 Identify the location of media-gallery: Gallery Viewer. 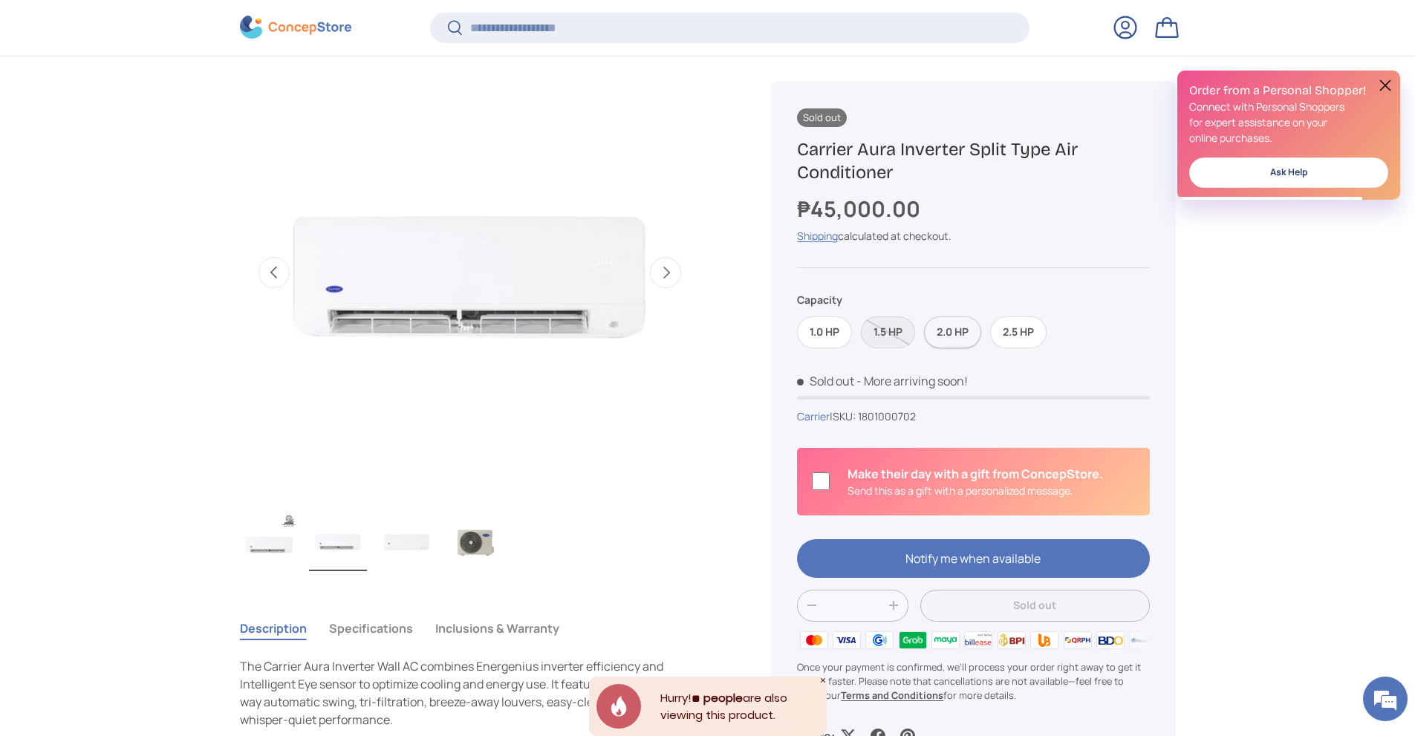
(470, 309).